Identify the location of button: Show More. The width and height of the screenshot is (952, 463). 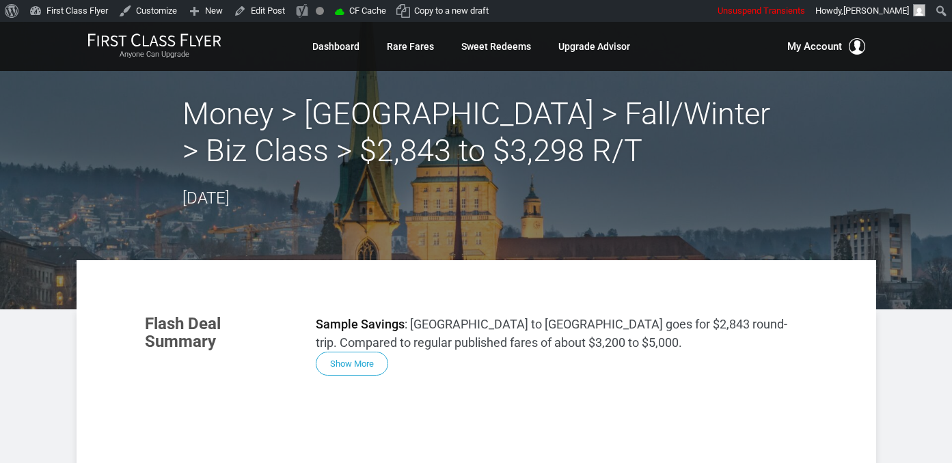
(352, 364).